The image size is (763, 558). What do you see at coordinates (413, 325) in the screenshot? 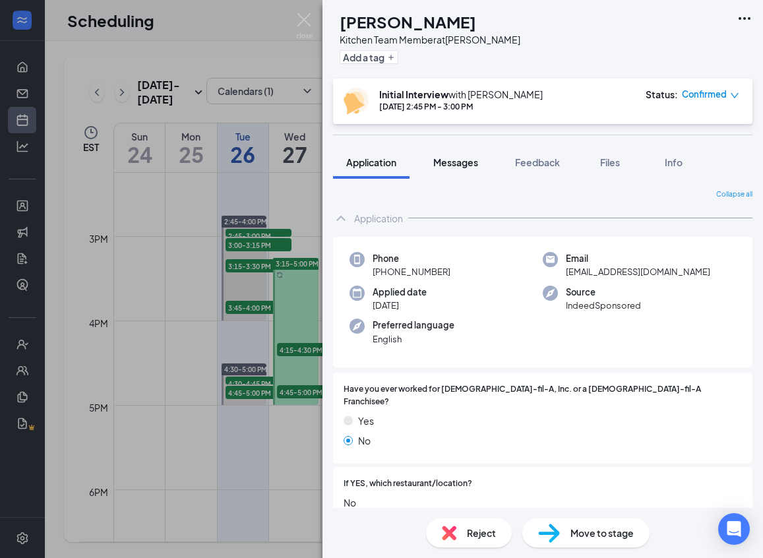
I see `span: Preferred language` at bounding box center [413, 325].